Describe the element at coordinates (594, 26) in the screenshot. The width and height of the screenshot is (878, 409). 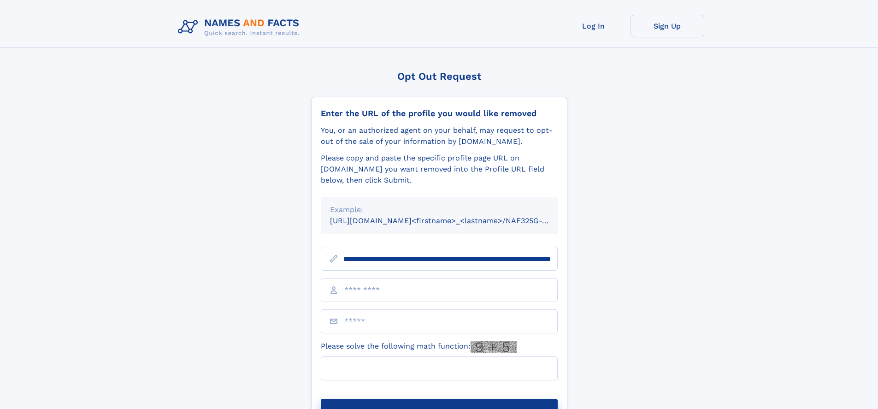
I see `a: Log In` at that location.